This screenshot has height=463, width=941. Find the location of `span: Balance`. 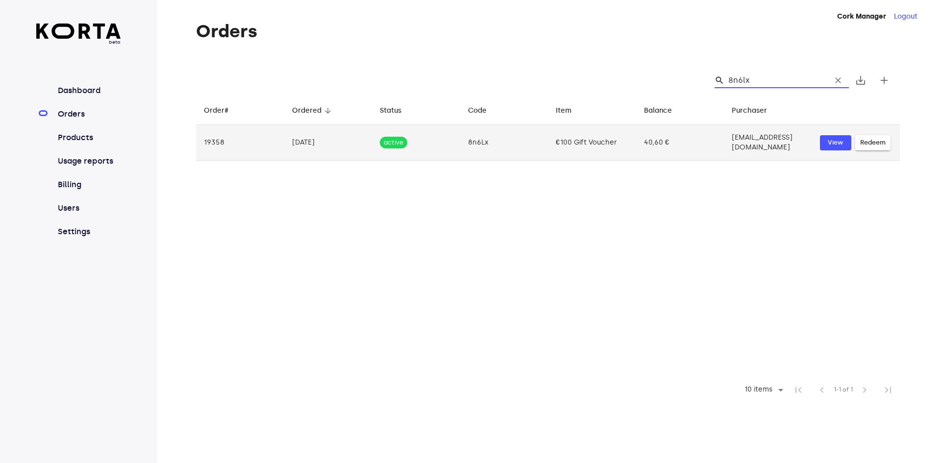

span: Balance is located at coordinates (664, 111).